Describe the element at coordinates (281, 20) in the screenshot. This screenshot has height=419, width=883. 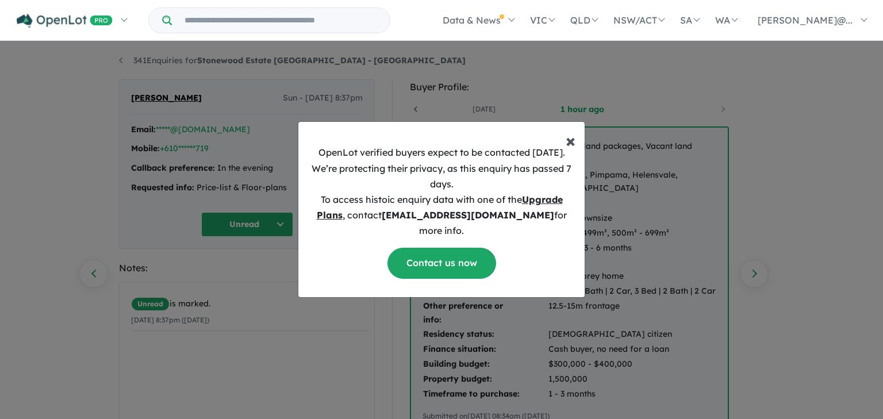
I see `input: Try estate name, suburb, builder or developer` at that location.